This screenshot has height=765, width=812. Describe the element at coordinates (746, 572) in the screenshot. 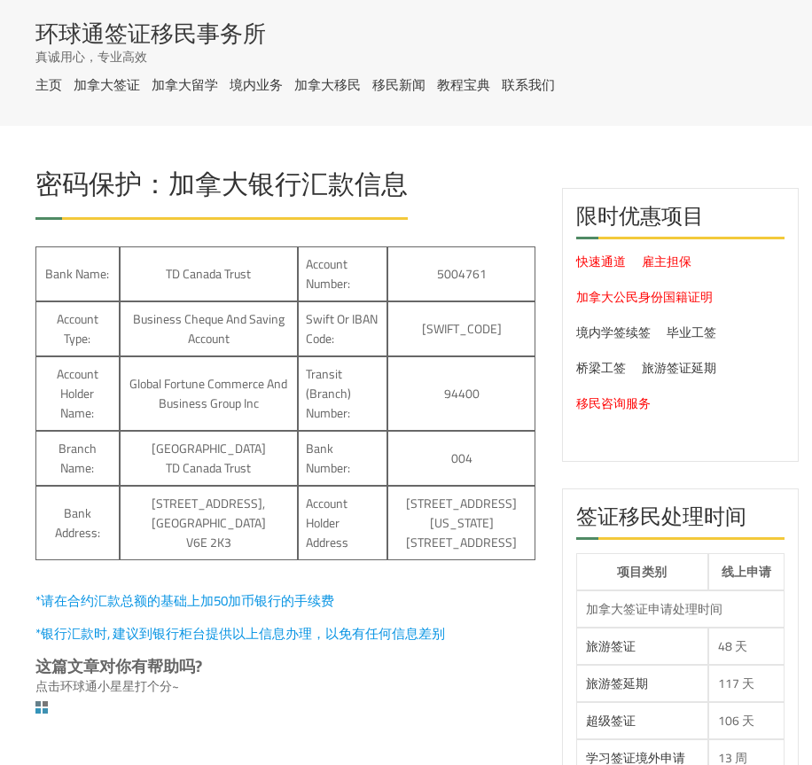

I see `th: 线上申请` at that location.